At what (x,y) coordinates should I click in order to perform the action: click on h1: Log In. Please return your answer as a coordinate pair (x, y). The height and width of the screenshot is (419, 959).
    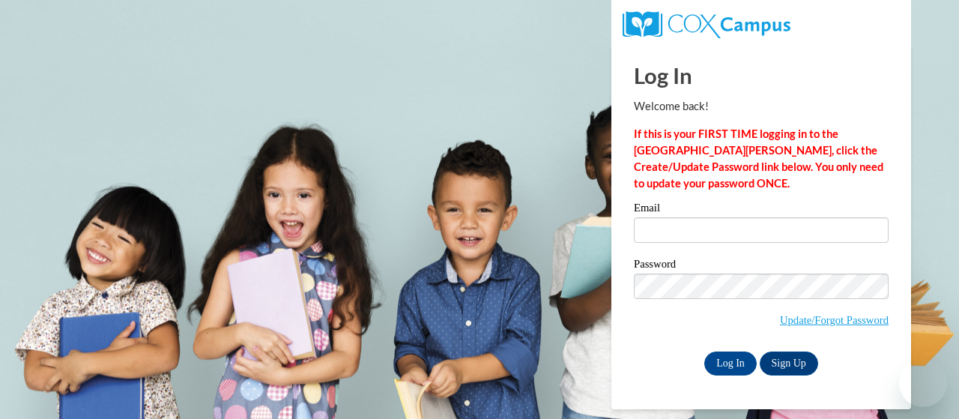
    Looking at the image, I should click on (762, 75).